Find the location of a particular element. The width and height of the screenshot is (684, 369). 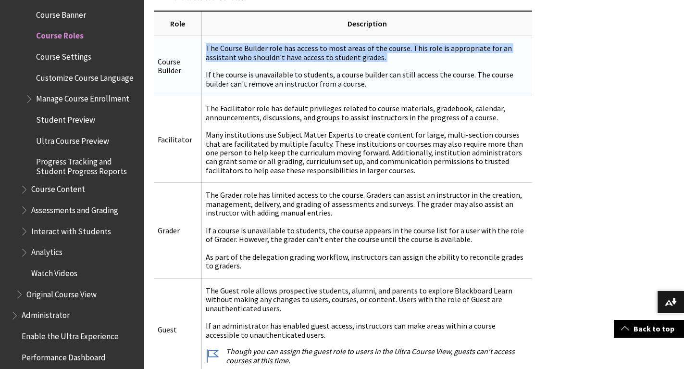

span: Performance Dashboard is located at coordinates (63, 355).